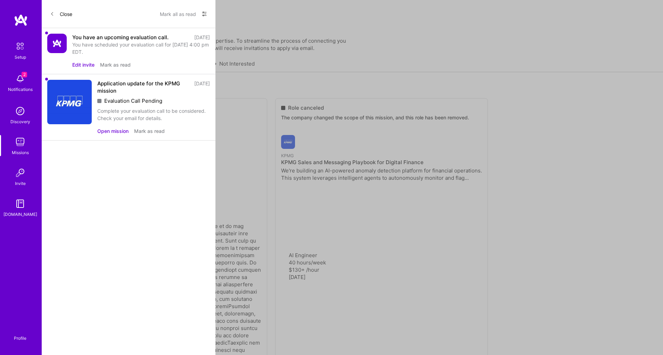 Image resolution: width=663 pixels, height=355 pixels. What do you see at coordinates (154, 115) in the screenshot?
I see `div: Complete your evaluation call to be considered. Check your email for details.` at bounding box center [154, 115].